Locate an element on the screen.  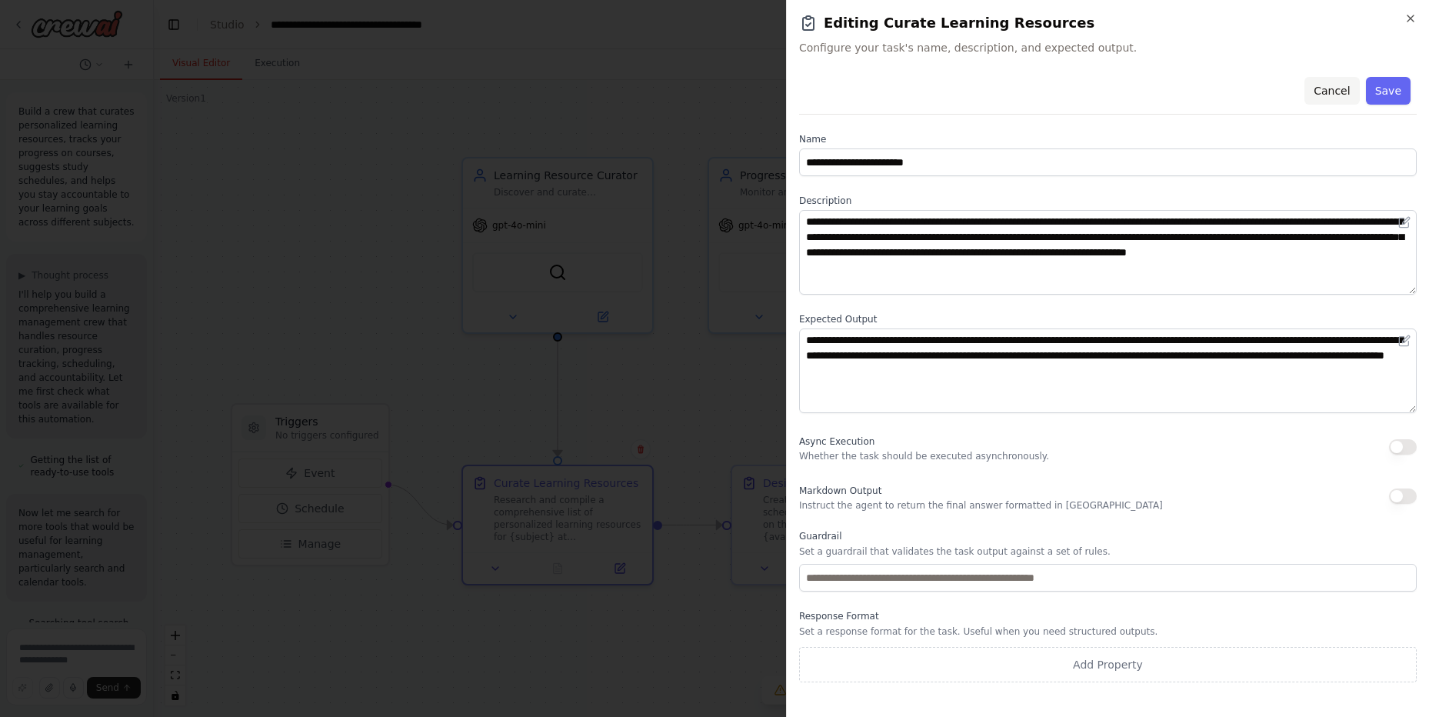
button: Save is located at coordinates (1388, 91).